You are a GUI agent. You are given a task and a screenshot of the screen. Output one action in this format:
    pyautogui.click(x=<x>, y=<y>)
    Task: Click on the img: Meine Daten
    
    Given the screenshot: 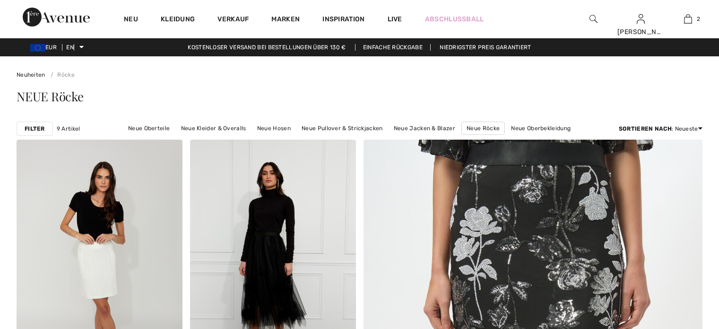 What is the action you would take?
    pyautogui.click(x=641, y=19)
    